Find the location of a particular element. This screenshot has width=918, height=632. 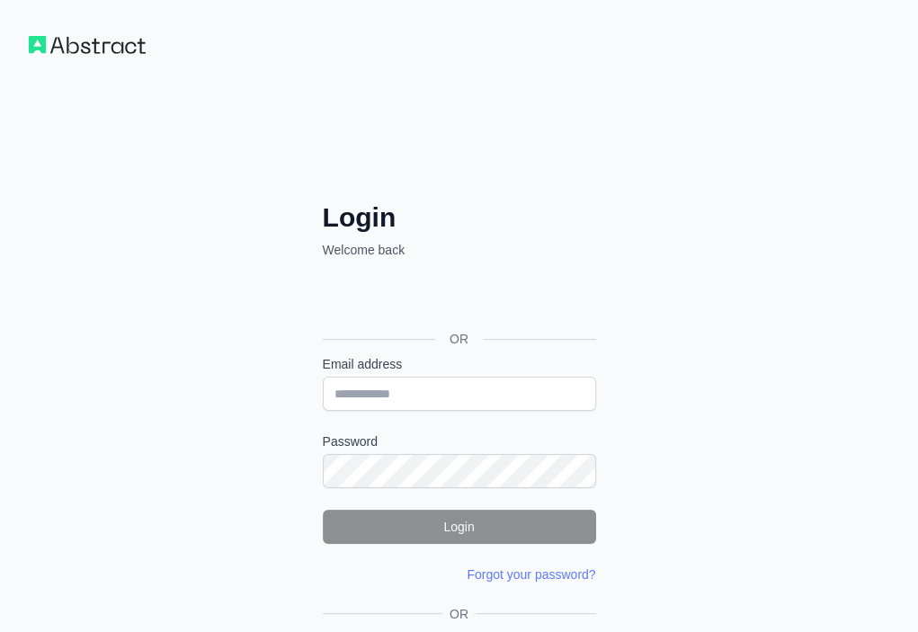

button: Login is located at coordinates (460, 527).